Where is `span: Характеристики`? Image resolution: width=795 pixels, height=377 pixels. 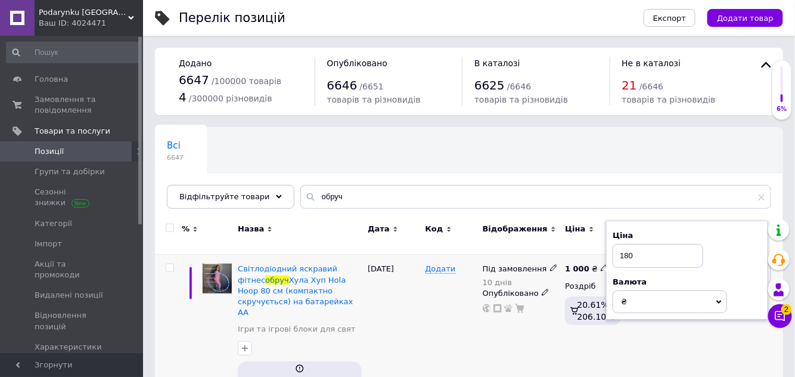 span: Характеристики is located at coordinates (68, 347).